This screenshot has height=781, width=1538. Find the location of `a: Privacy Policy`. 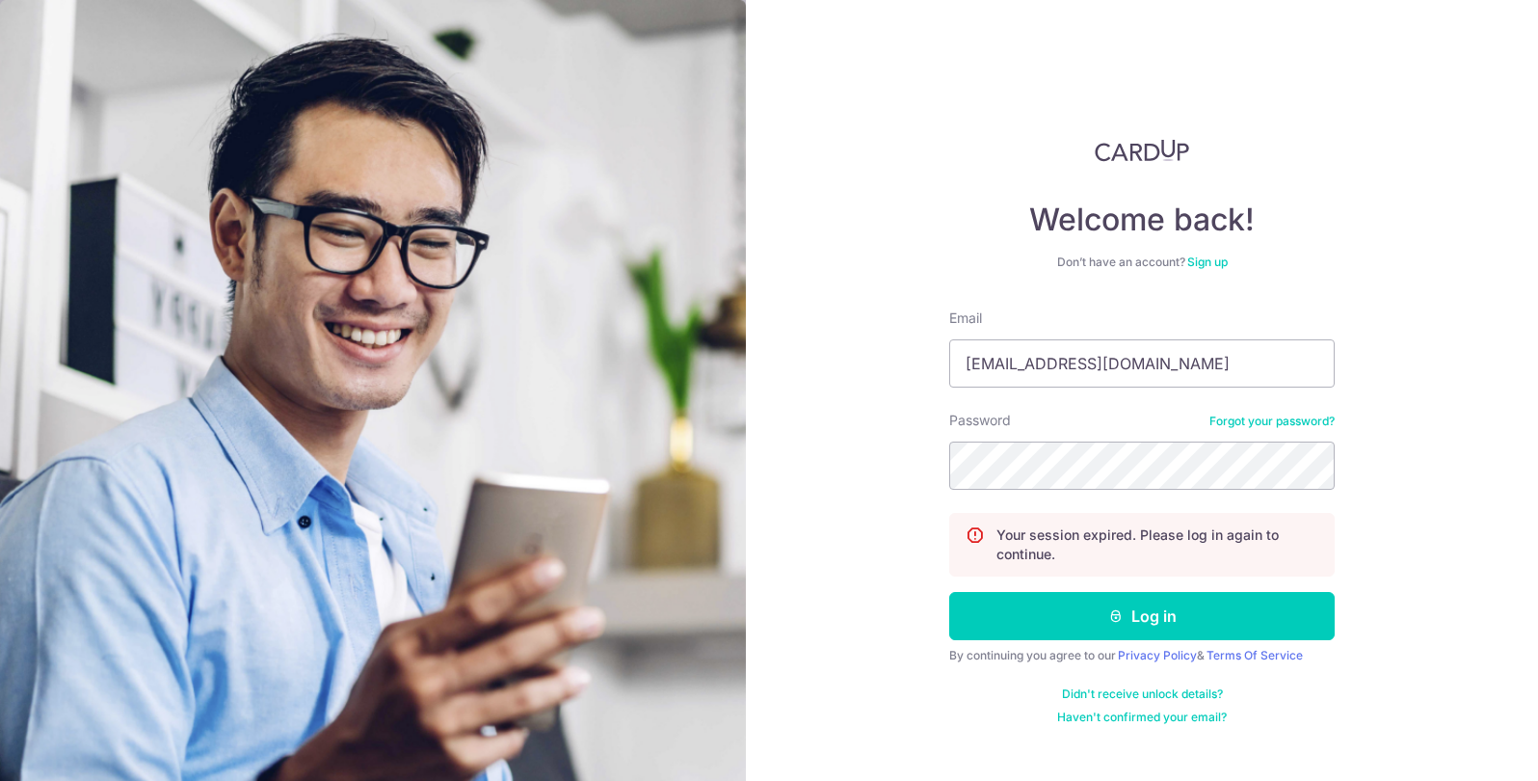

a: Privacy Policy is located at coordinates (1158, 654).